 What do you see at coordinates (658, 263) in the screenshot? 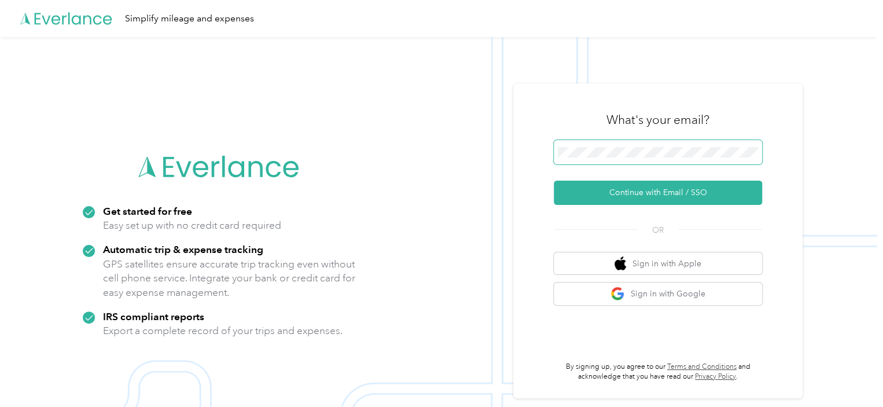
I see `button: apple logoSign in with Apple` at bounding box center [658, 263].